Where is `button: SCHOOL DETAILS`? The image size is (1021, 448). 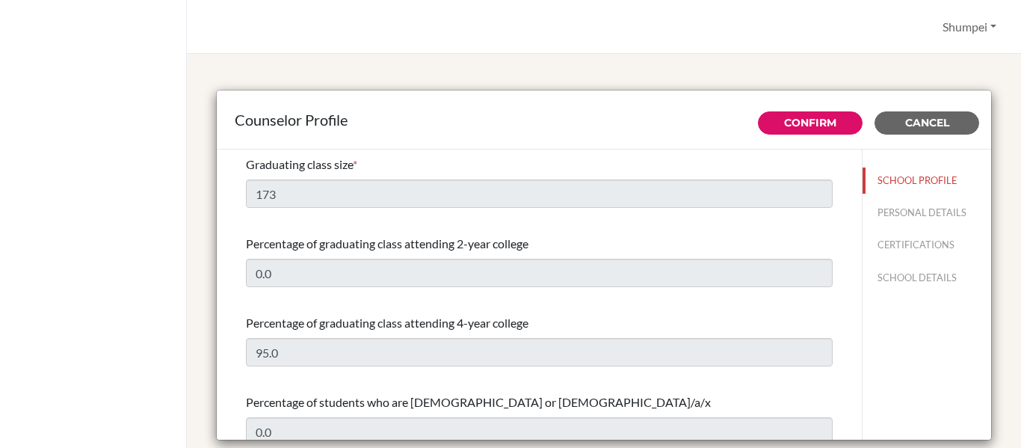
button: SCHOOL DETAILS is located at coordinates (927, 277).